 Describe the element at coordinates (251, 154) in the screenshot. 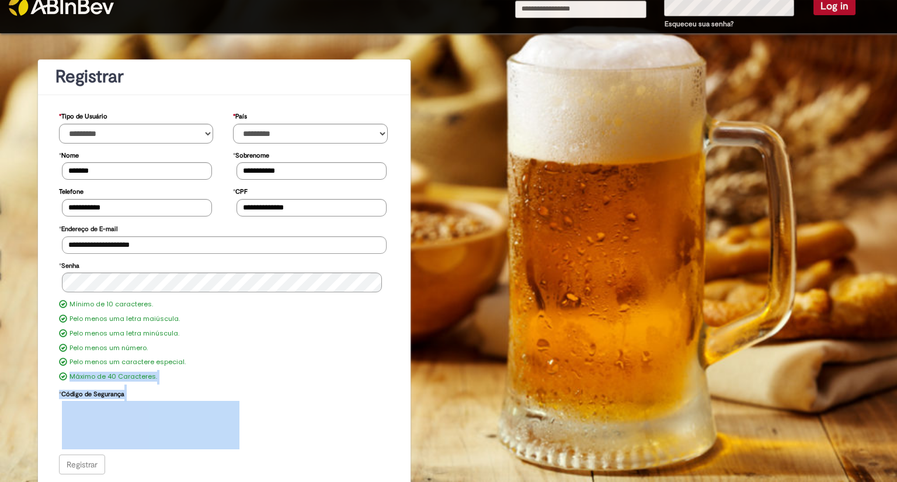

I see `label: Sobrenome` at that location.